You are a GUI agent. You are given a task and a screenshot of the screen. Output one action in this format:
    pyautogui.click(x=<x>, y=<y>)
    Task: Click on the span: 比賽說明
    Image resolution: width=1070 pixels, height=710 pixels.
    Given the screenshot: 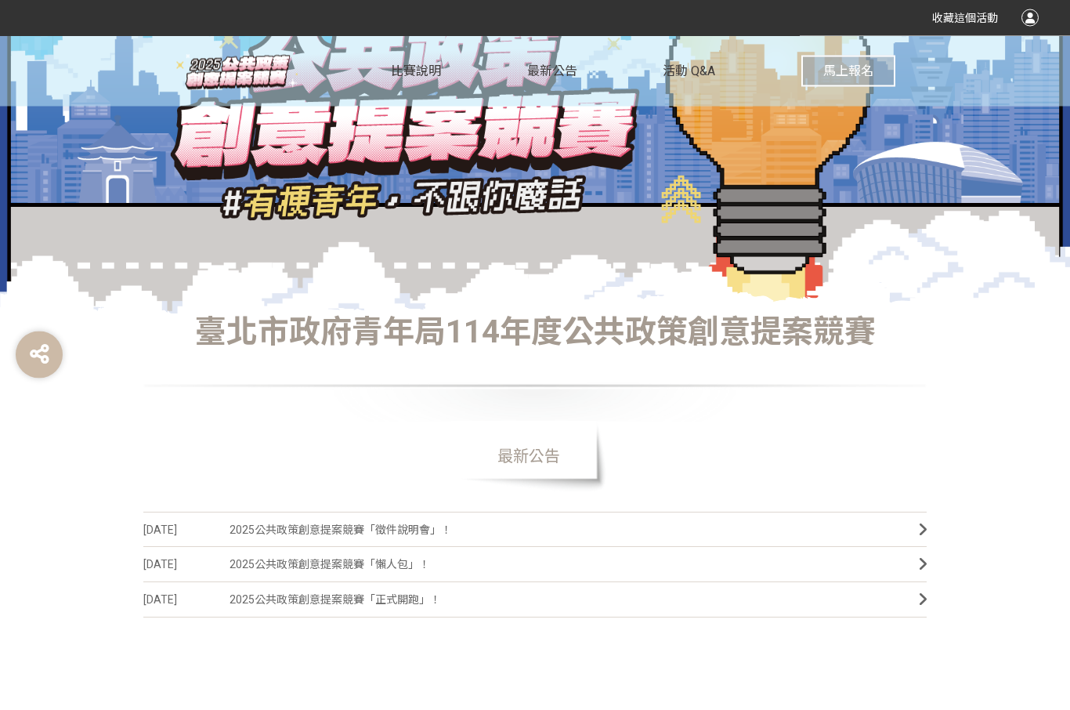 What is the action you would take?
    pyautogui.click(x=416, y=70)
    